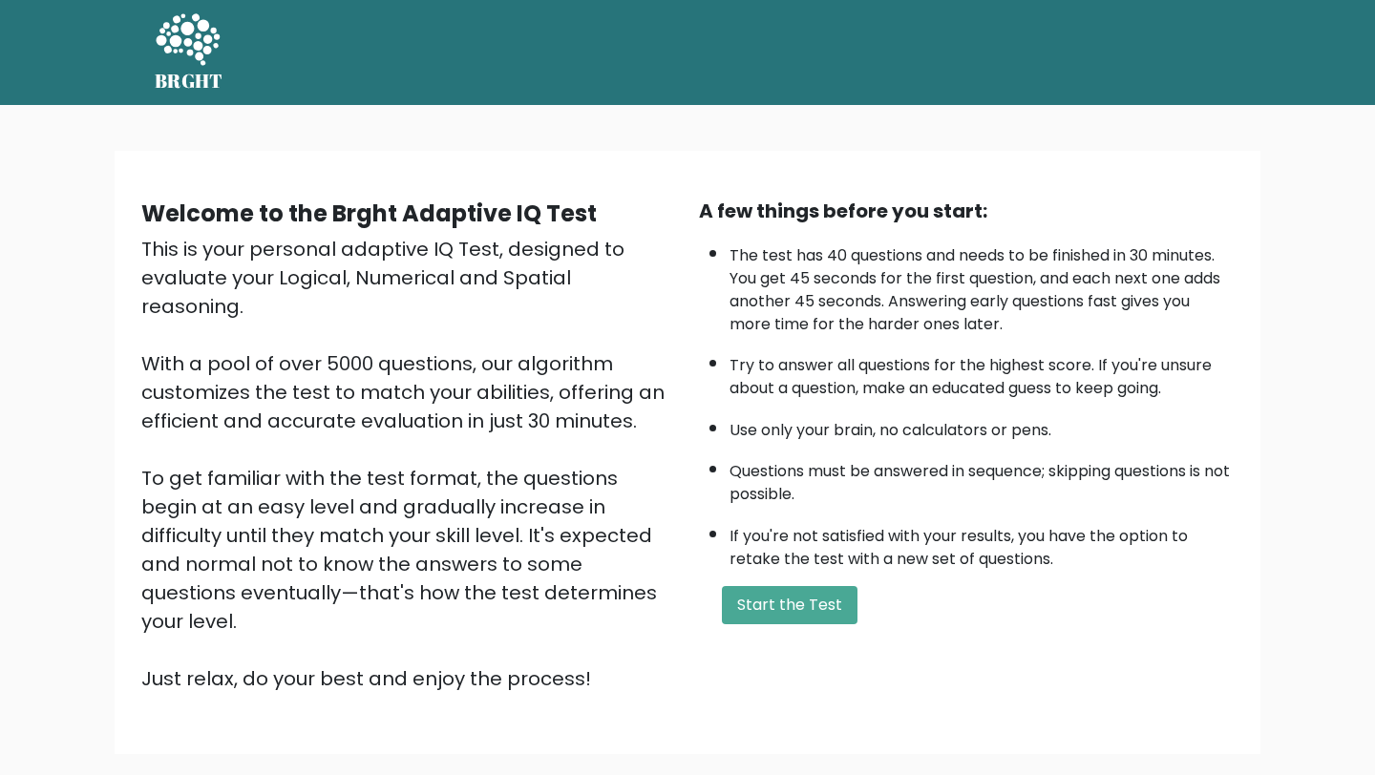  I want to click on div: A few things before you start:, so click(966, 211).